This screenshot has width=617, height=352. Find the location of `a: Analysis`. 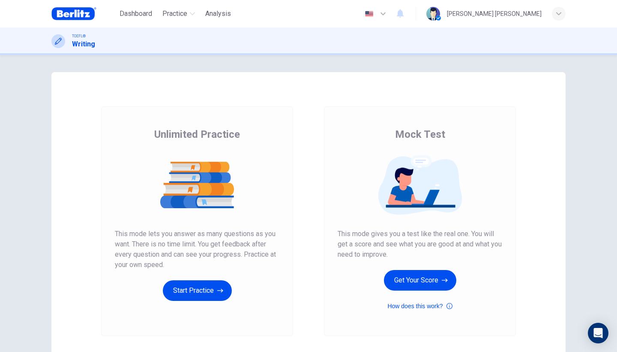

a: Analysis is located at coordinates (218, 14).